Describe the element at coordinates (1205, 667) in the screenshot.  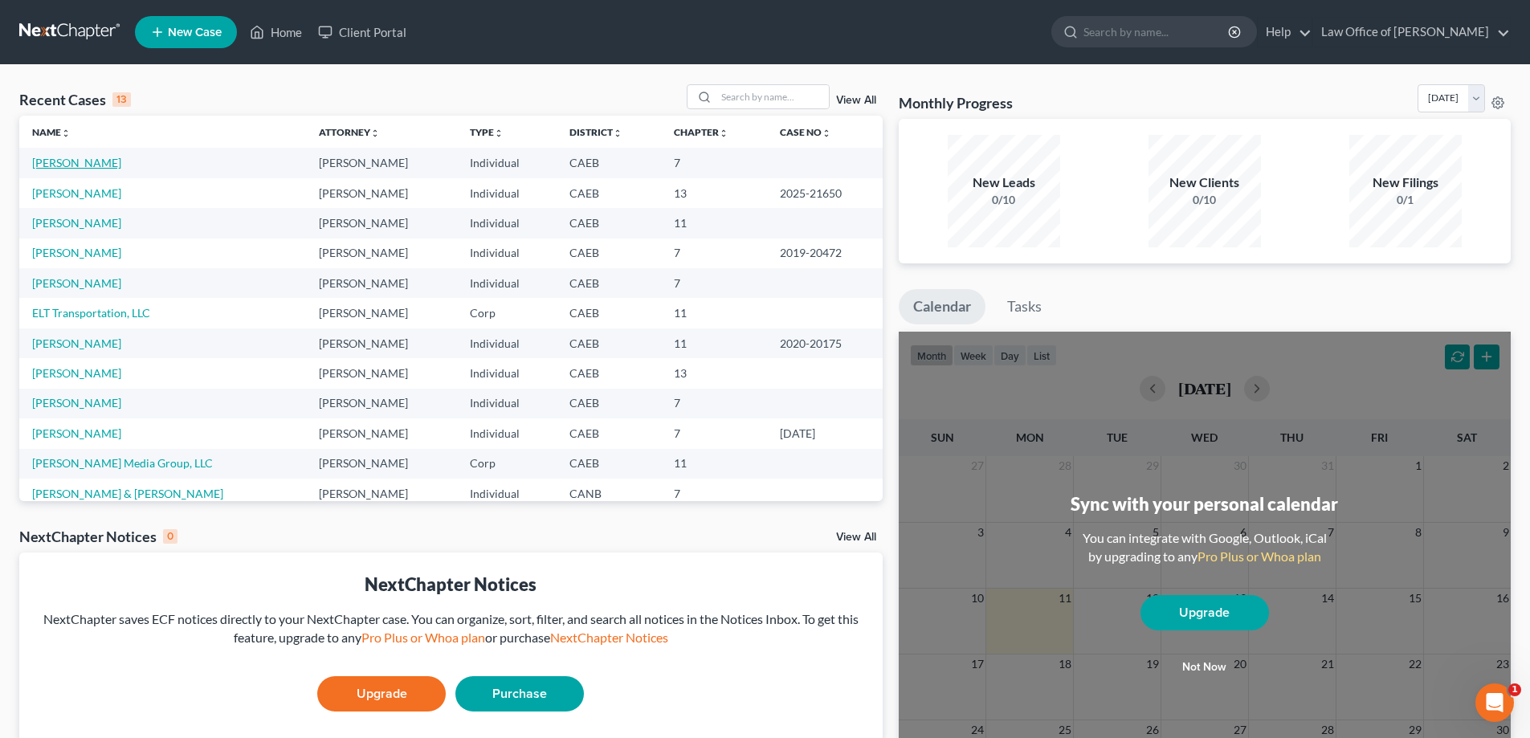
I see `button: Not now` at that location.